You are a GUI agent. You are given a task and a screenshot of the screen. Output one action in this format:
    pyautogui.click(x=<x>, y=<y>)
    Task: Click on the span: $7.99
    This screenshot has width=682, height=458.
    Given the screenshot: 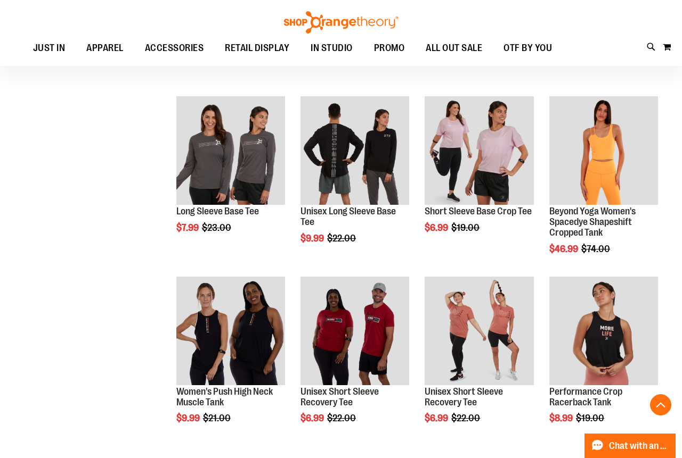 What is the action you would take?
    pyautogui.click(x=188, y=228)
    